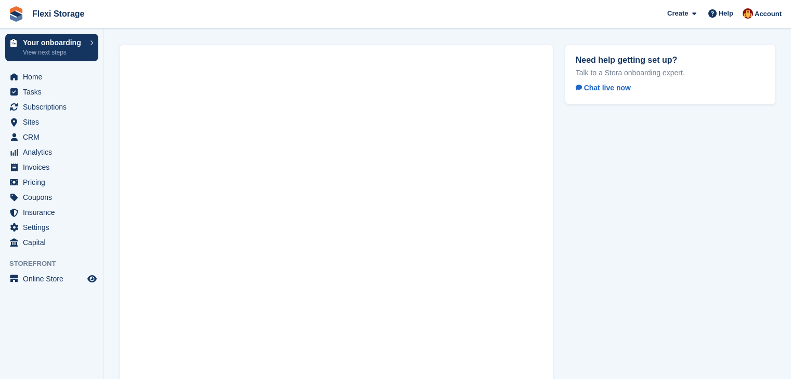 The height and width of the screenshot is (379, 791). I want to click on span: Subscriptions, so click(54, 107).